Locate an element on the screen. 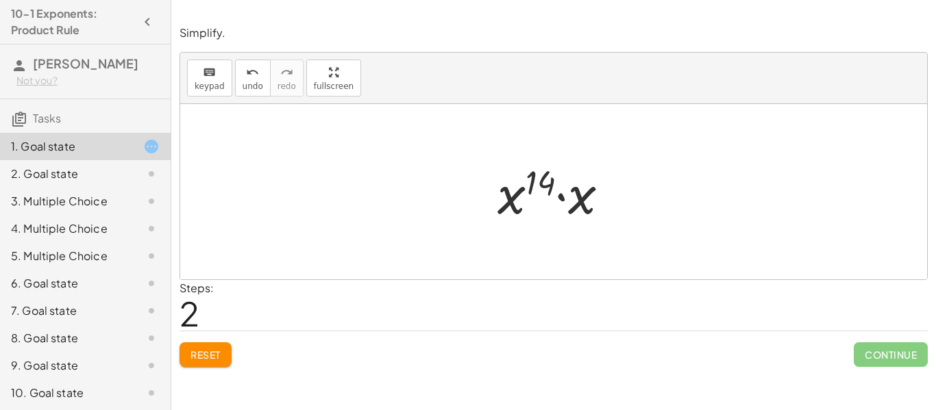  span: keypad is located at coordinates (210, 86).